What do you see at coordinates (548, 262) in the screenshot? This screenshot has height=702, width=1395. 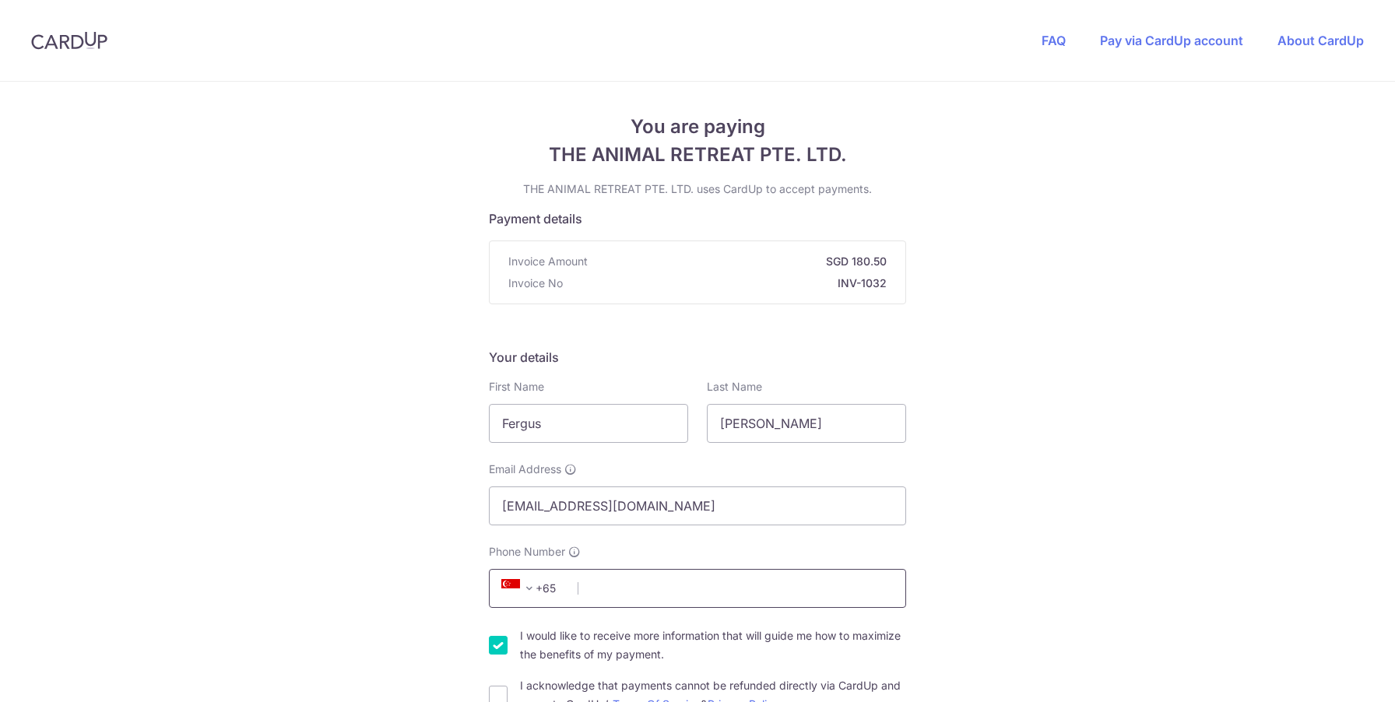 I see `span: Invoice Amount` at bounding box center [548, 262].